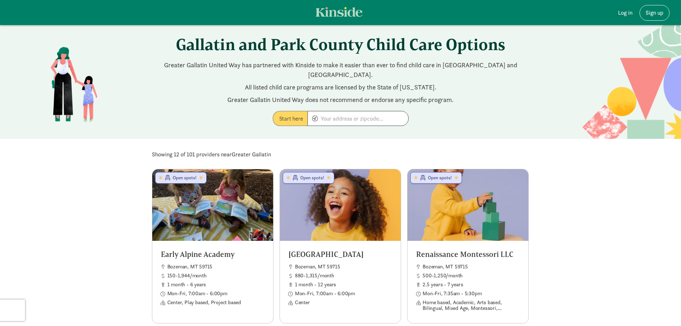  Describe the element at coordinates (343, 284) in the screenshot. I see `span: 1 month - 12 years` at that location.